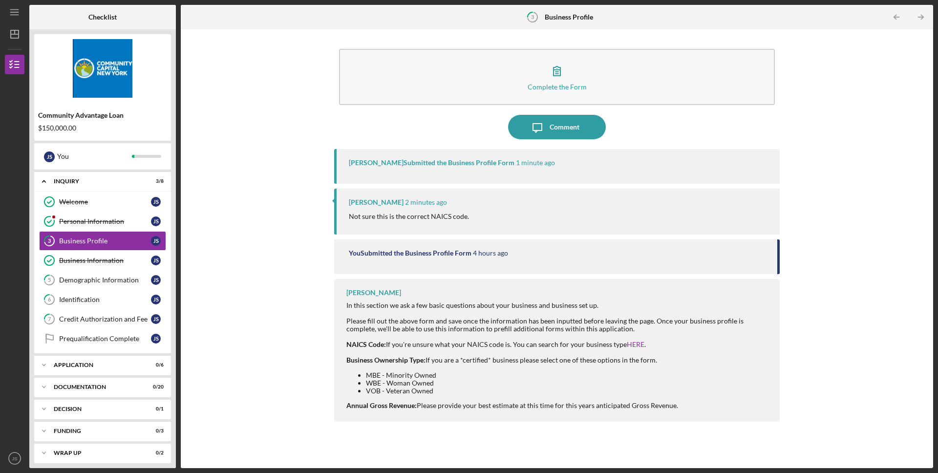 Image resolution: width=938 pixels, height=473 pixels. Describe the element at coordinates (49, 300) in the screenshot. I see `tspan: 6` at that location.